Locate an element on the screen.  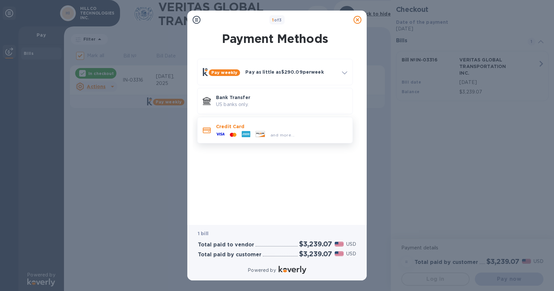
p: Pay as little as $290.09 per week is located at coordinates (291, 72).